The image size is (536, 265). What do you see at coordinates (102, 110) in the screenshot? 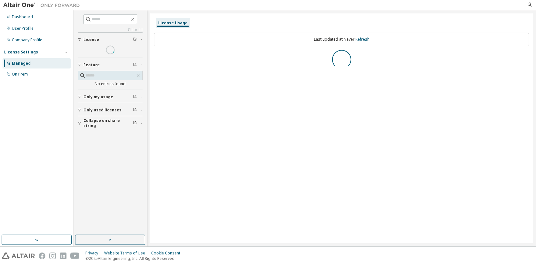
I see `span: Only used licenses` at bounding box center [102, 110].